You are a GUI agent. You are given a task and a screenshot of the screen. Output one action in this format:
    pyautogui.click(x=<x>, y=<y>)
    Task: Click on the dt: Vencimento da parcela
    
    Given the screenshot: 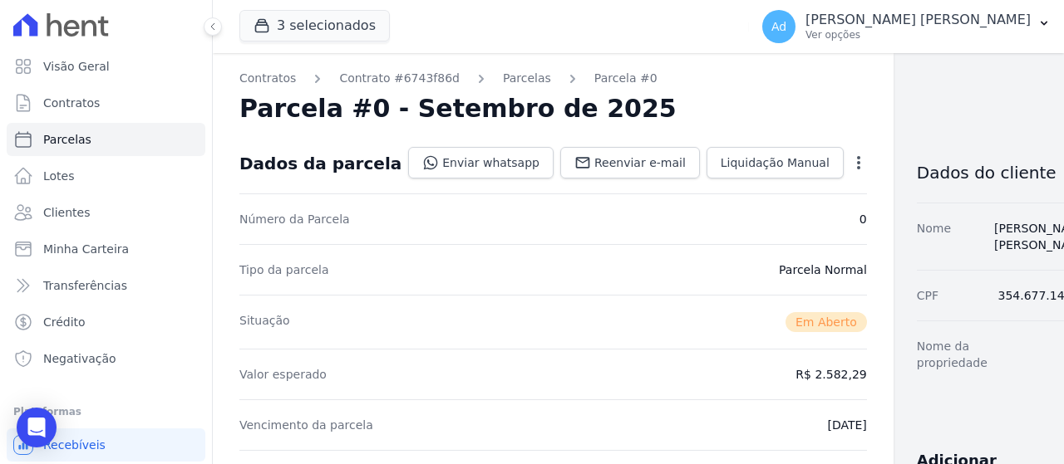 What is the action you would take?
    pyautogui.click(x=306, y=425)
    